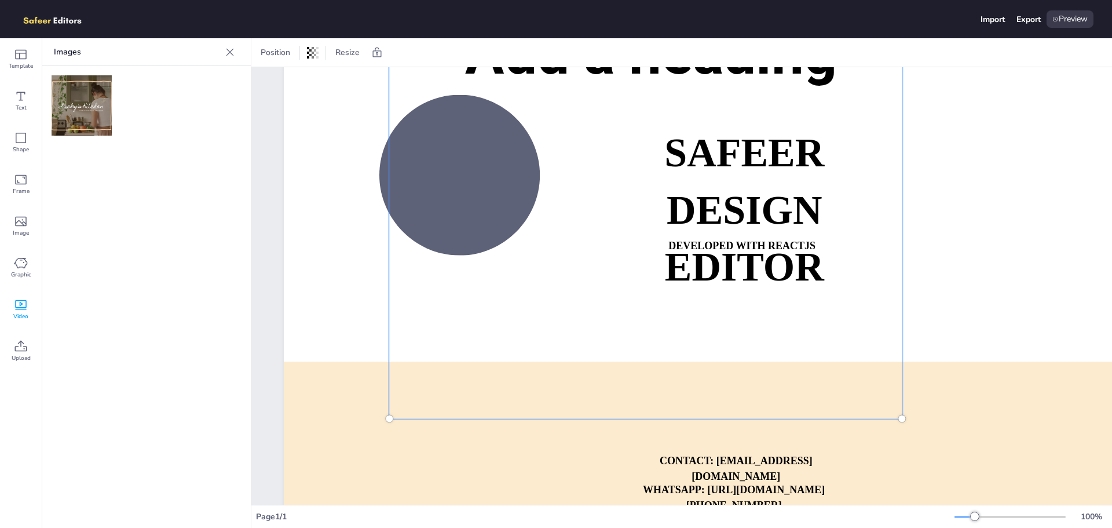 The width and height of the screenshot is (1112, 528). What do you see at coordinates (58, 19) in the screenshot?
I see `img: logo.png` at bounding box center [58, 19].